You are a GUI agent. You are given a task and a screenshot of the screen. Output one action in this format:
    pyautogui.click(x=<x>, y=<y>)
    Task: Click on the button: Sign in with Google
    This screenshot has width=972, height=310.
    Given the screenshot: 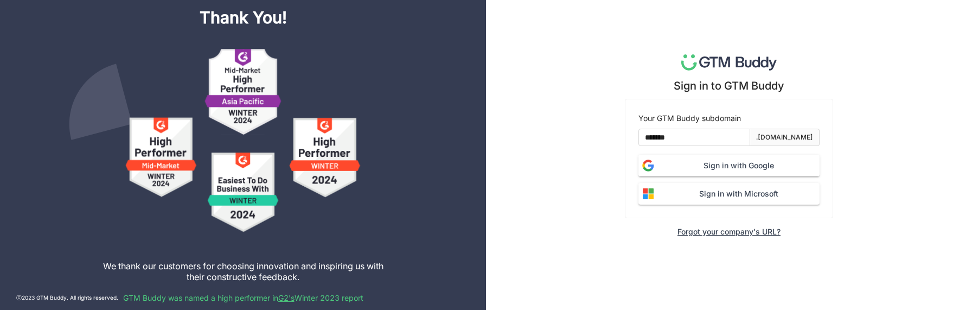 What is the action you would take?
    pyautogui.click(x=729, y=165)
    